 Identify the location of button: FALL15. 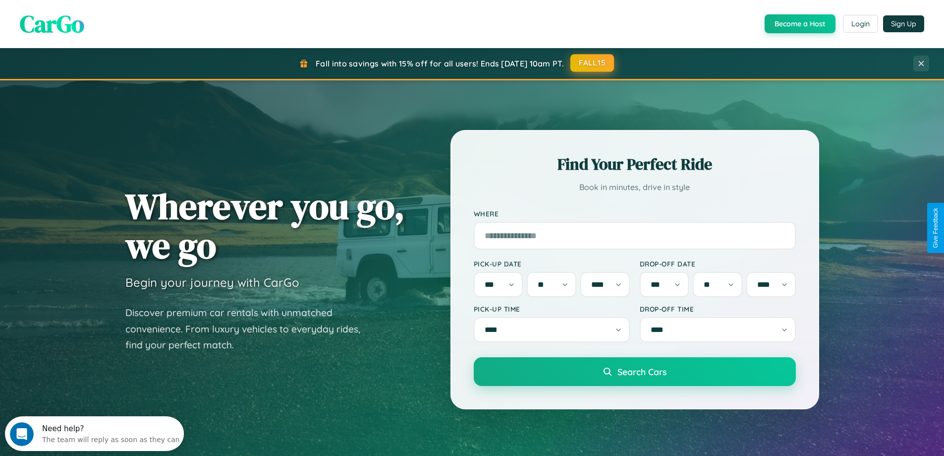
(592, 63).